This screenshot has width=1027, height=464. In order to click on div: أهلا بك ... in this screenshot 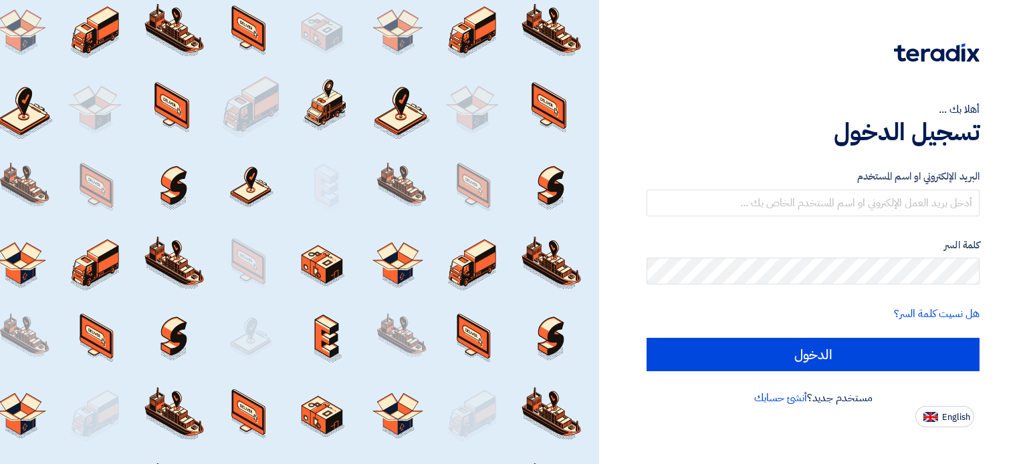, I will do `click(813, 110)`.